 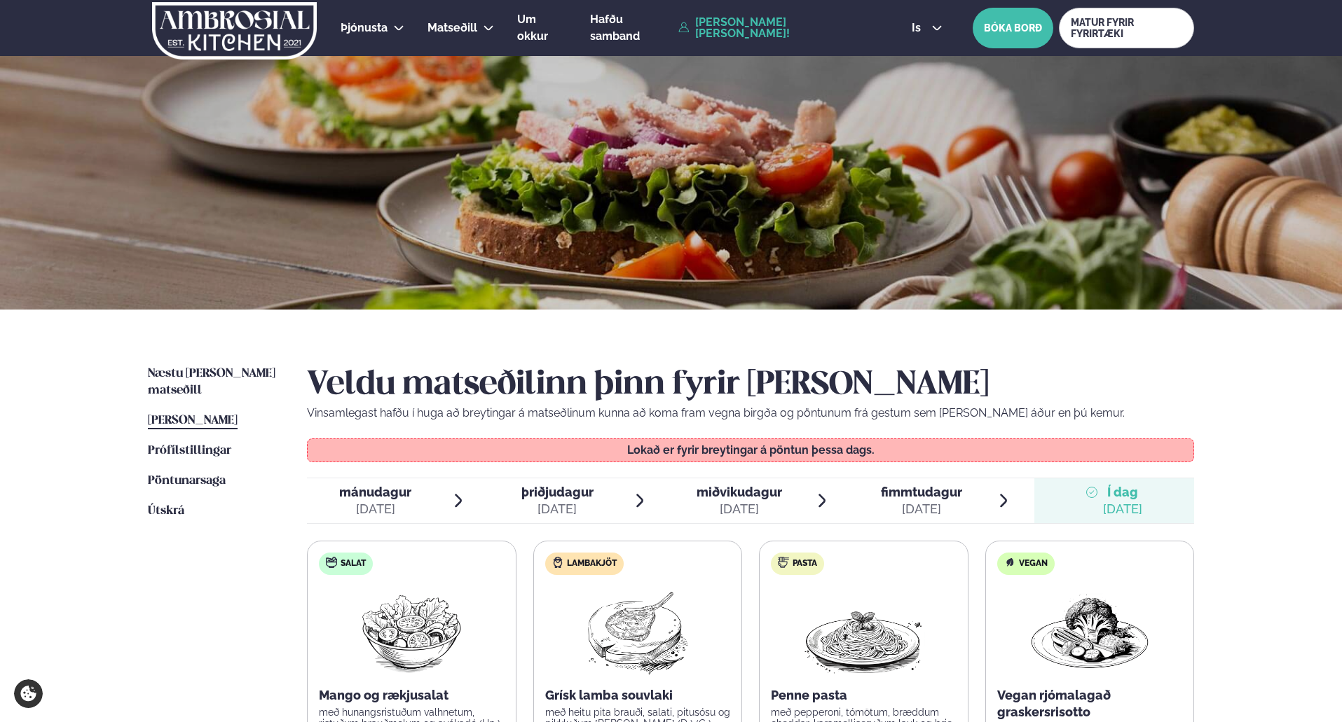 I want to click on span: Um okkur, so click(x=533, y=27).